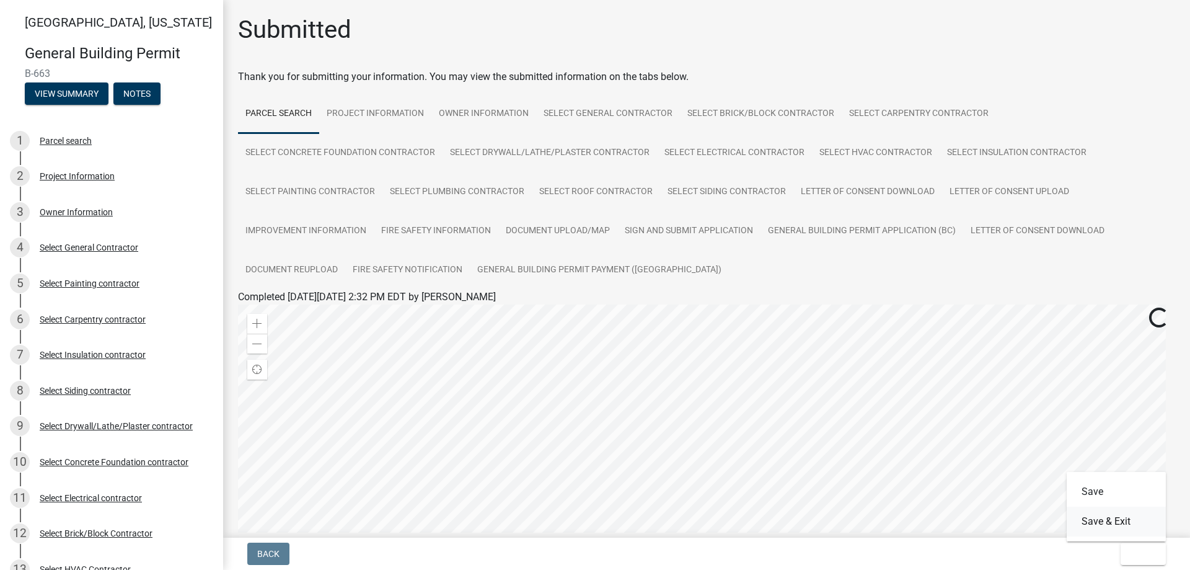 This screenshot has width=1190, height=570. Describe the element at coordinates (340, 153) in the screenshot. I see `a: Select Concrete Foundation contractor` at that location.